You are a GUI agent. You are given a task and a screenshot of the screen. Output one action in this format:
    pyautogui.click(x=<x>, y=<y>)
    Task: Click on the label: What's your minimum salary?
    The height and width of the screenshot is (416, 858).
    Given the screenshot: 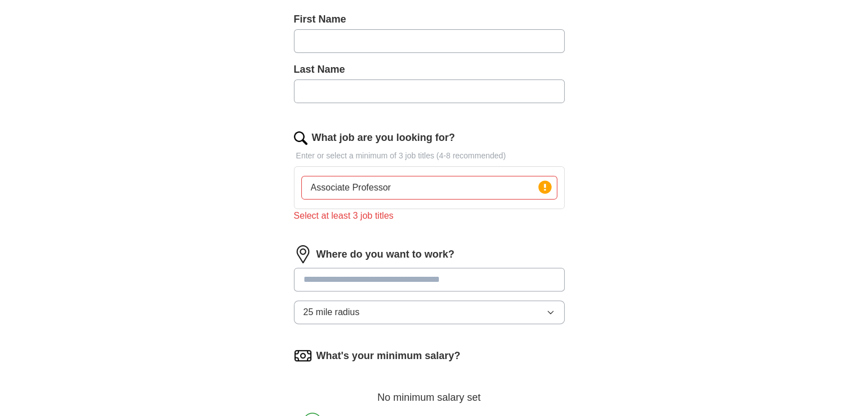 What is the action you would take?
    pyautogui.click(x=388, y=356)
    